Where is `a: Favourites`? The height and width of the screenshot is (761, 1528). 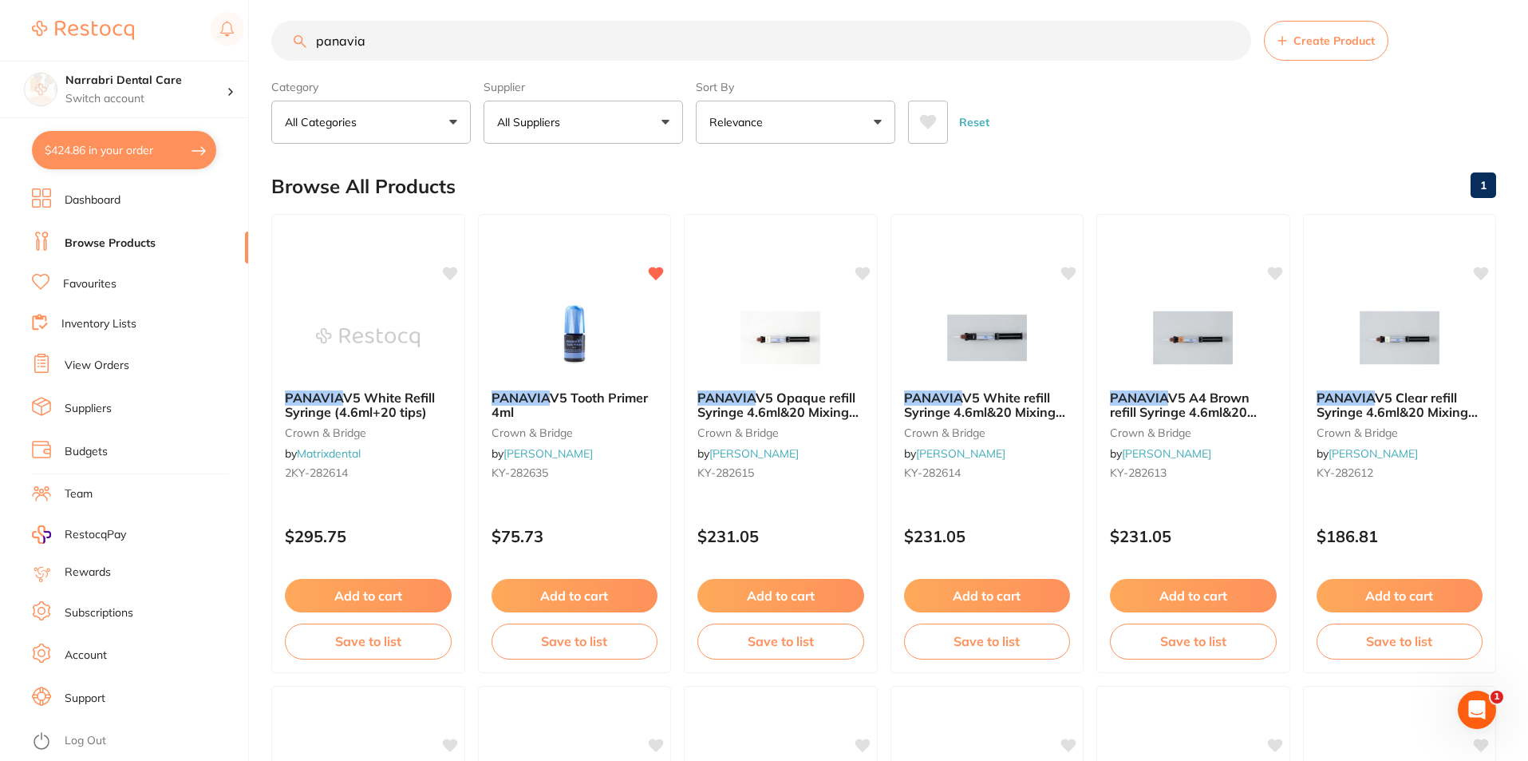 a: Favourites is located at coordinates (89, 284).